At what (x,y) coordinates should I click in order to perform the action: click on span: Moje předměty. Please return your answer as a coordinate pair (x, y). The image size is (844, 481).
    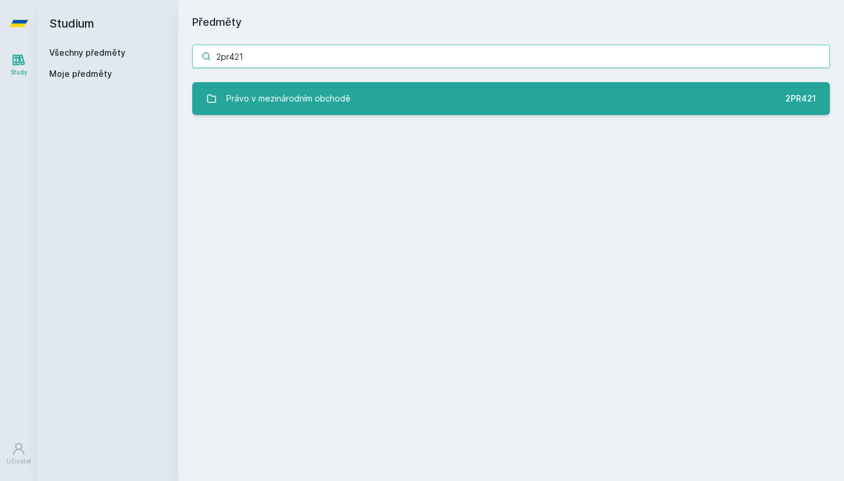
    Looking at the image, I should click on (80, 74).